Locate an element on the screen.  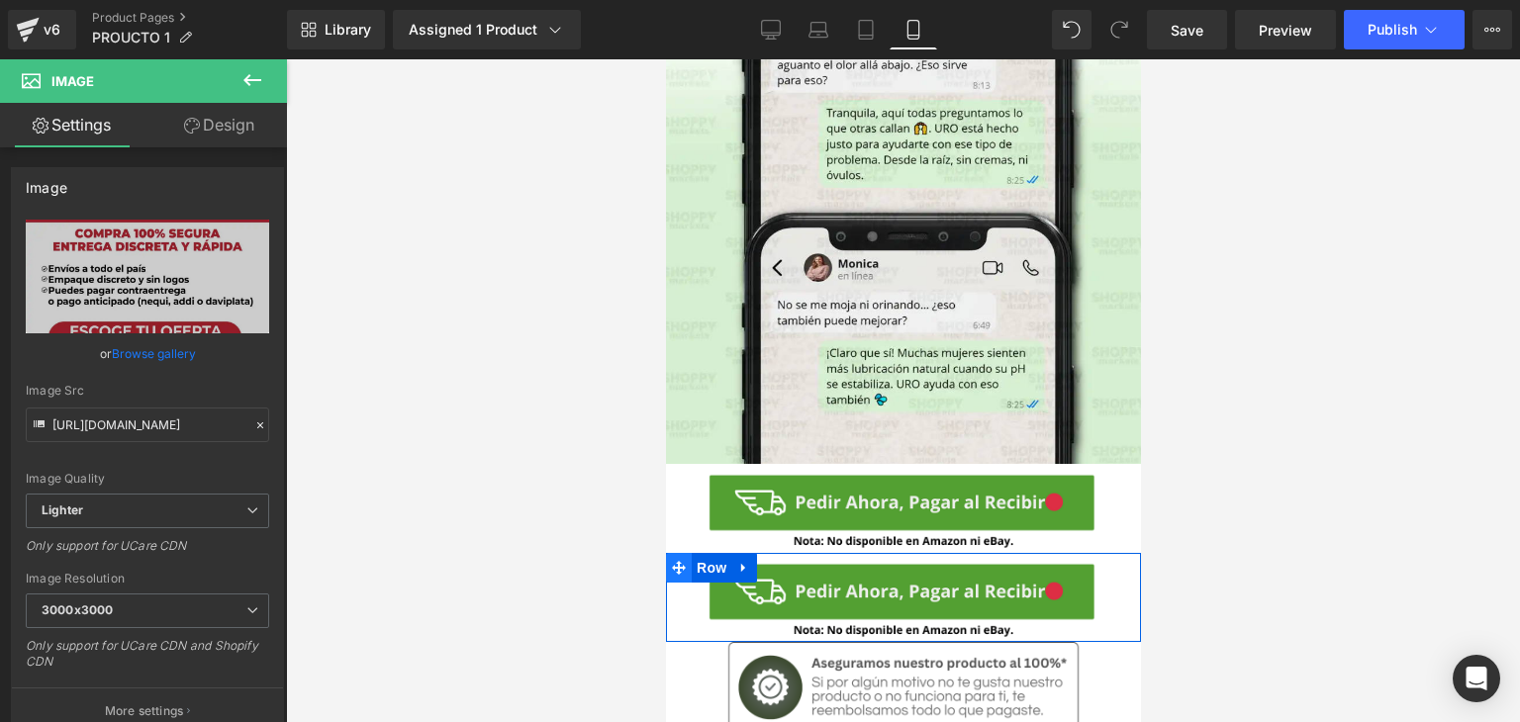
div: or is located at coordinates (147, 353).